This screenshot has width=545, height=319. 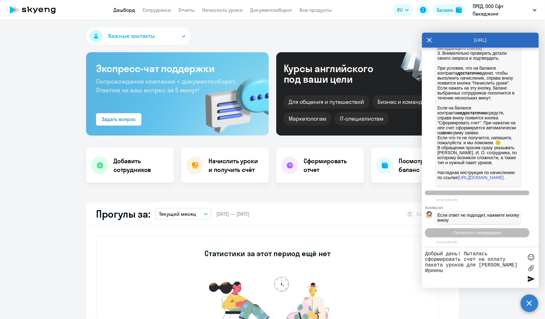 I want to click on button: Связаться с менеджером, so click(x=477, y=232).